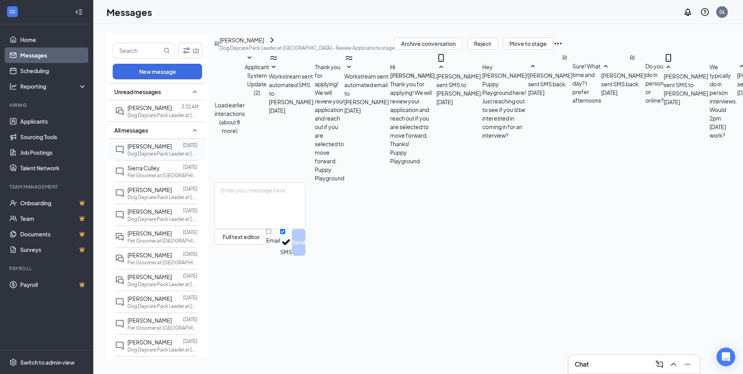 The height and width of the screenshot is (374, 743). Describe the element at coordinates (726, 357) in the screenshot. I see `div: Open Intercom Messenger` at that location.